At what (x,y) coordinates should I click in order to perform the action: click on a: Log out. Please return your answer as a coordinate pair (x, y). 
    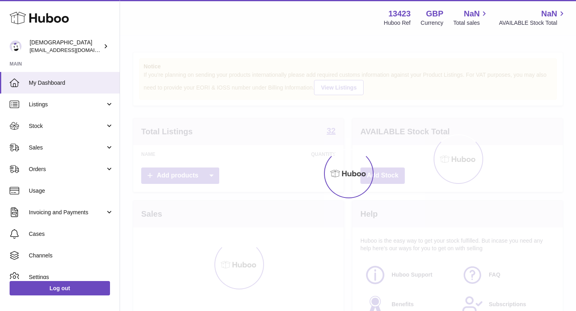
    Looking at the image, I should click on (60, 288).